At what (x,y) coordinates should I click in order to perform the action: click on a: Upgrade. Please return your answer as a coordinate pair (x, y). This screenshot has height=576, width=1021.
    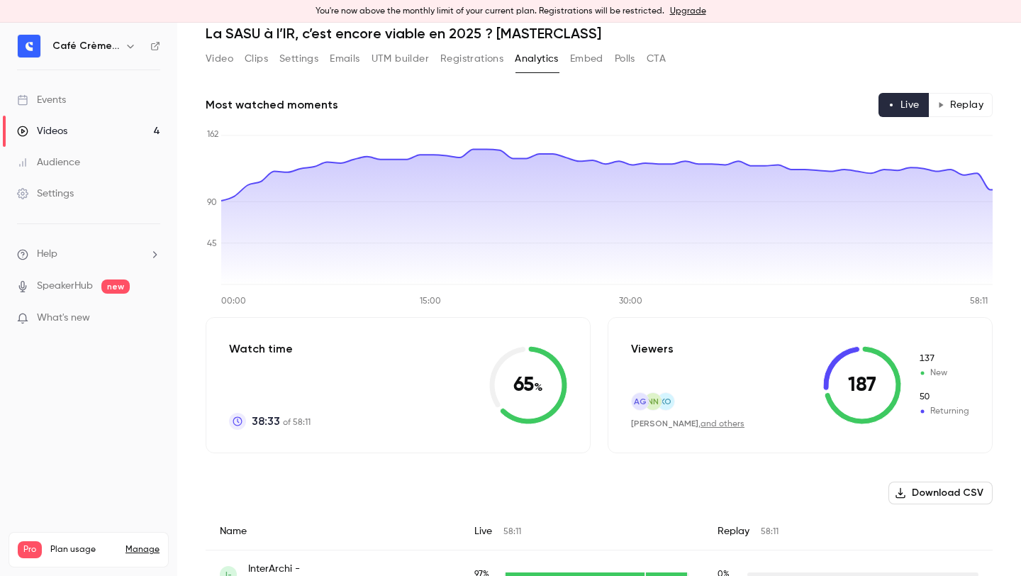
    Looking at the image, I should click on (688, 11).